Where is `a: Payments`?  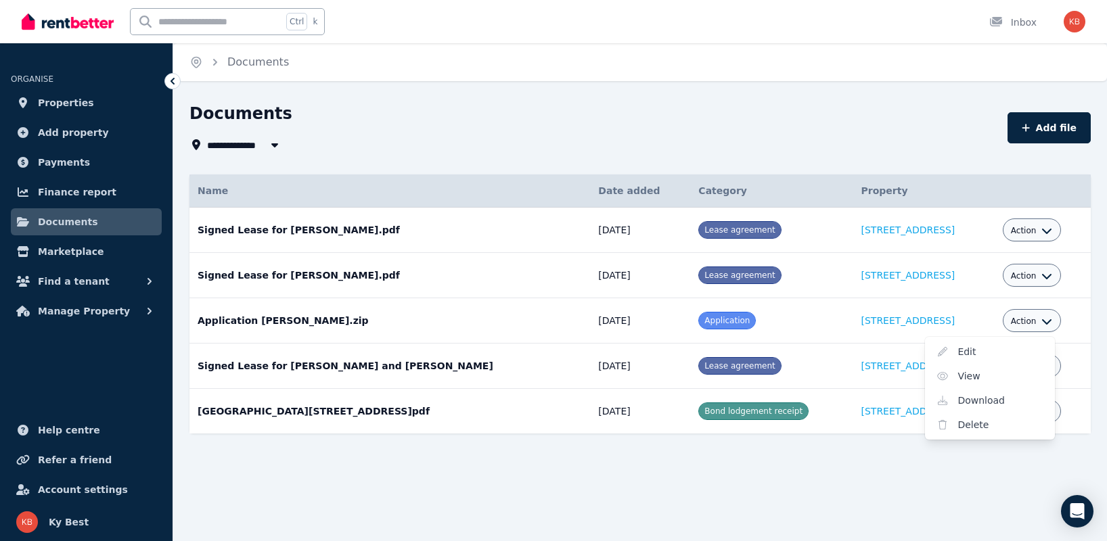 a: Payments is located at coordinates (86, 162).